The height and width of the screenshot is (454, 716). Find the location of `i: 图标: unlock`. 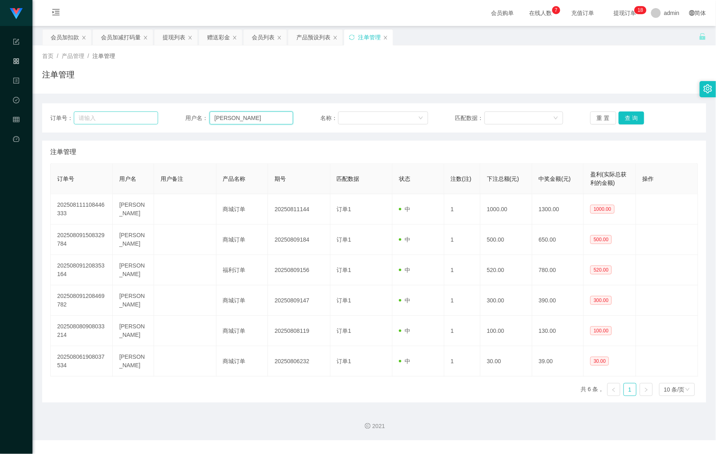

i: 图标: unlock is located at coordinates (703, 36).